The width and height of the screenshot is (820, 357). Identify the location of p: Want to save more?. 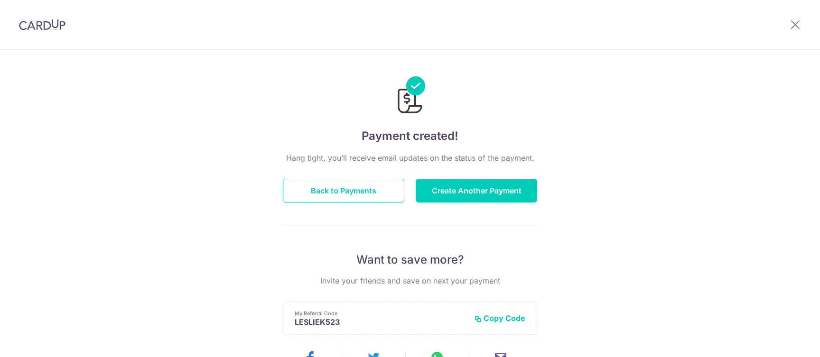
(410, 260).